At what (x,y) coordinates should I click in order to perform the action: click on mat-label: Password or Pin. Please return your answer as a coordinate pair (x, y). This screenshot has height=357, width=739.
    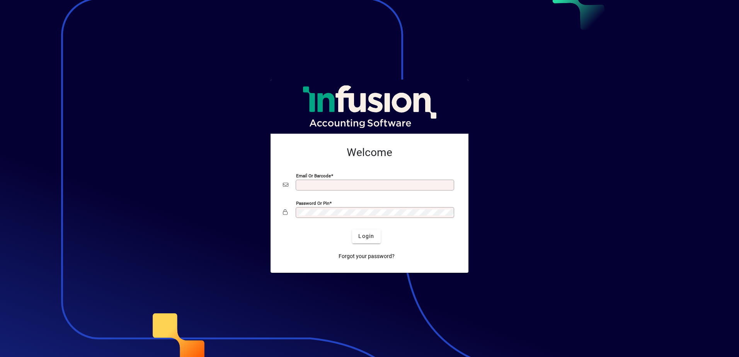
    Looking at the image, I should click on (313, 203).